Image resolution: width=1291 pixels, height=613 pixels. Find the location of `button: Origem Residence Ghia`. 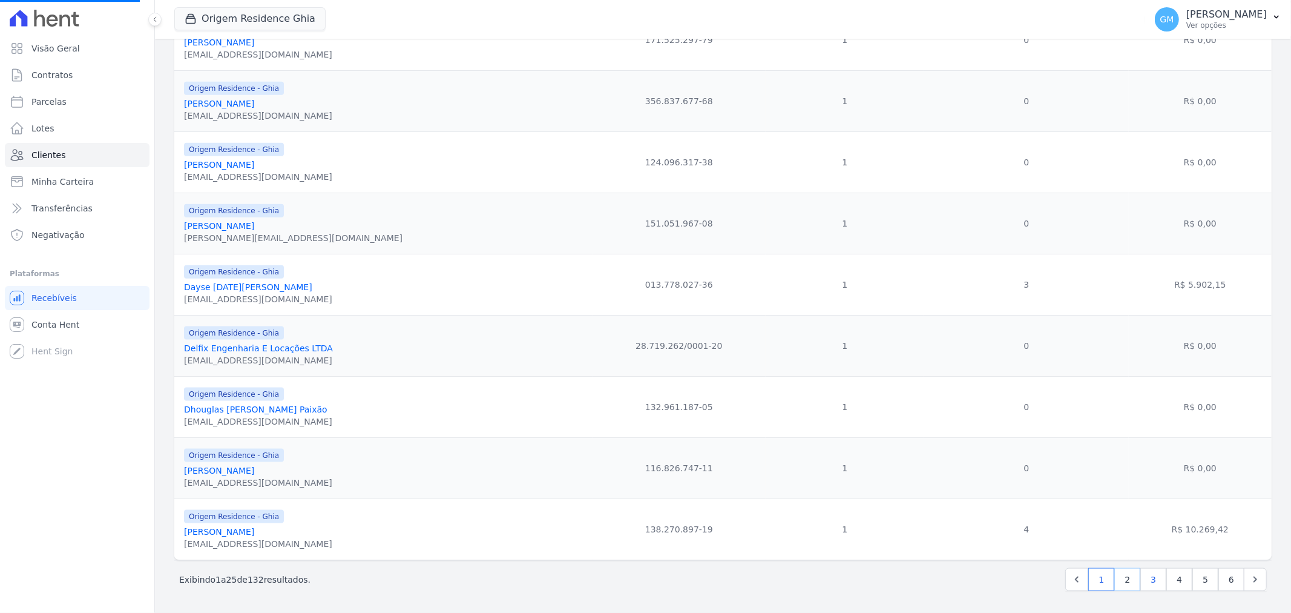

button: Origem Residence Ghia is located at coordinates (250, 19).